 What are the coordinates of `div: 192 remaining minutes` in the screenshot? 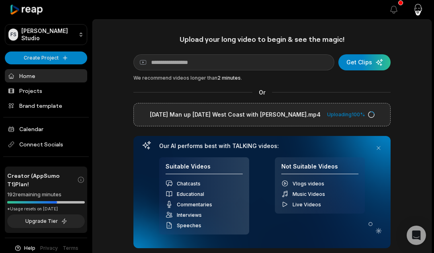 It's located at (46, 195).